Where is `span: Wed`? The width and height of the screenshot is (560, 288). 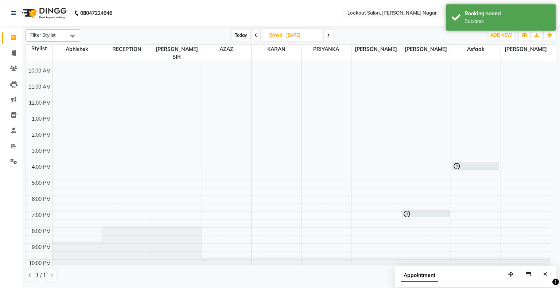 span: Wed is located at coordinates (275, 35).